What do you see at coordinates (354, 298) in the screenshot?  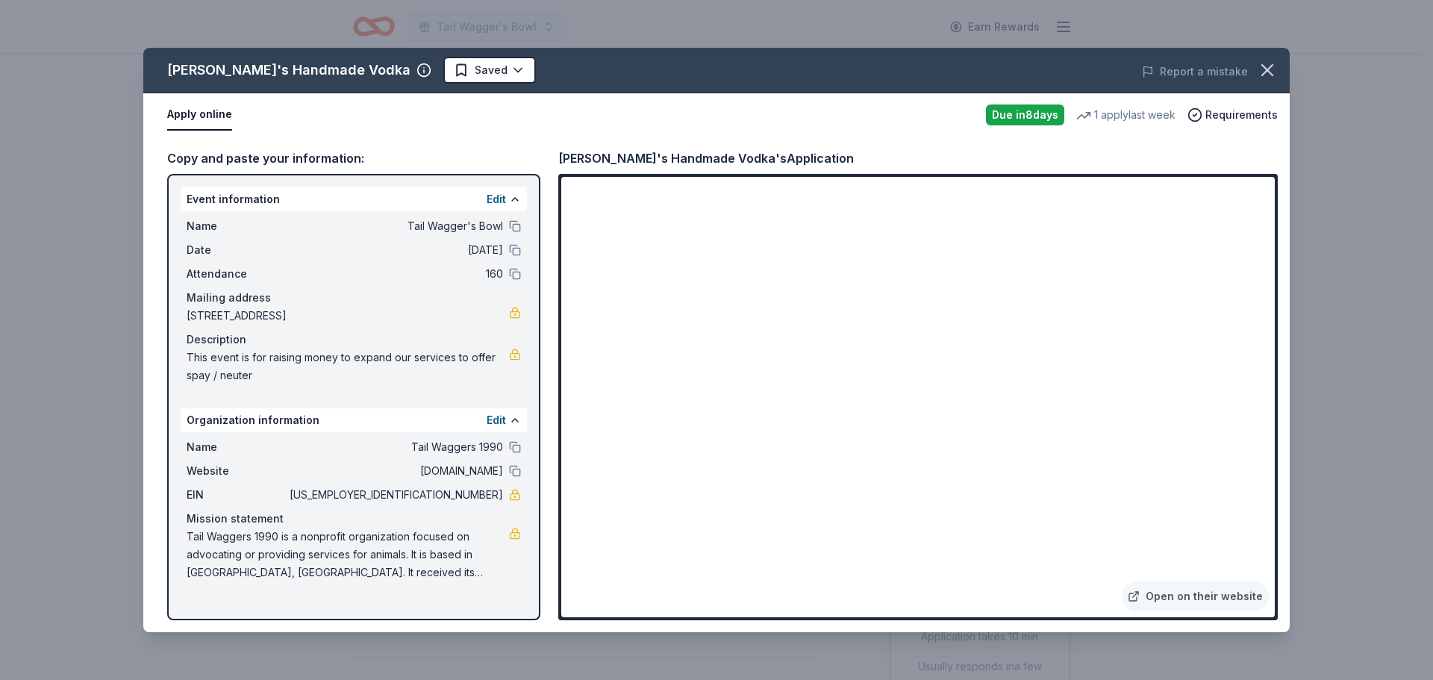 I see `div: Mailing address` at bounding box center [354, 298].